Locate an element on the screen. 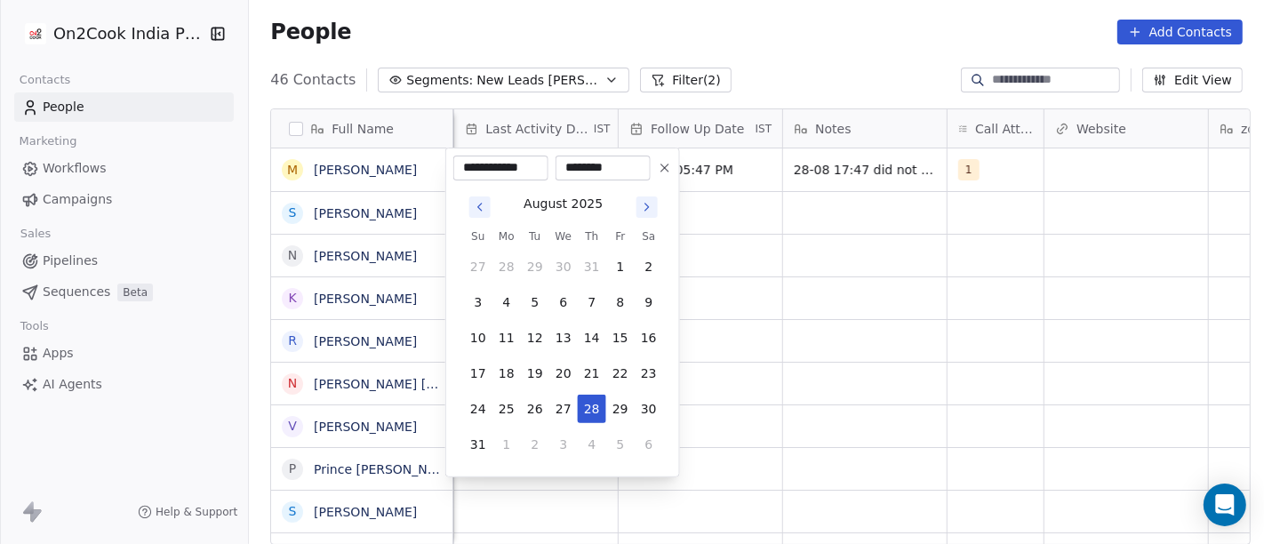  button: 25 is located at coordinates (507, 409).